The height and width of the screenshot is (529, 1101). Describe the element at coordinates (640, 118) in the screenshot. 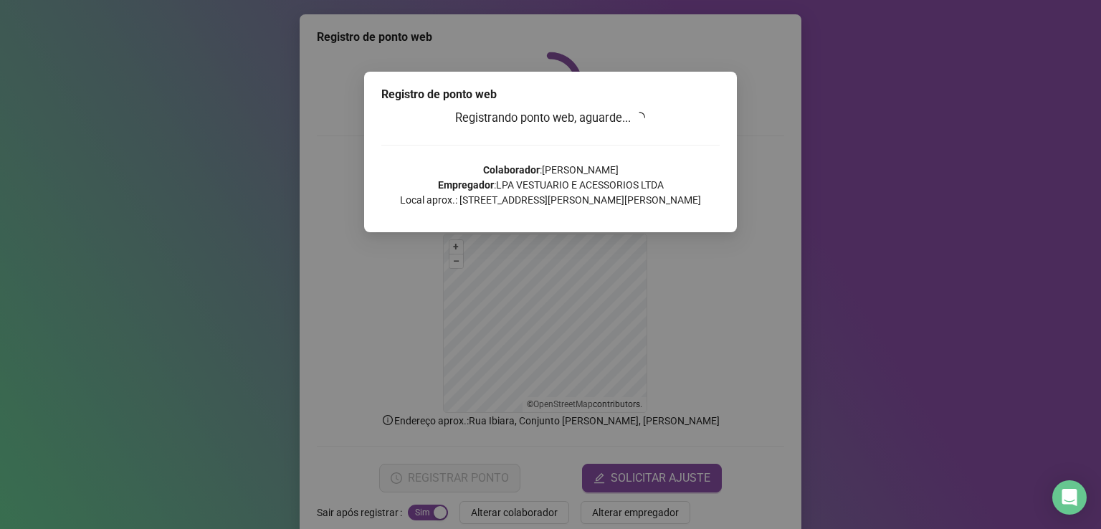

I see `span: loading` at that location.